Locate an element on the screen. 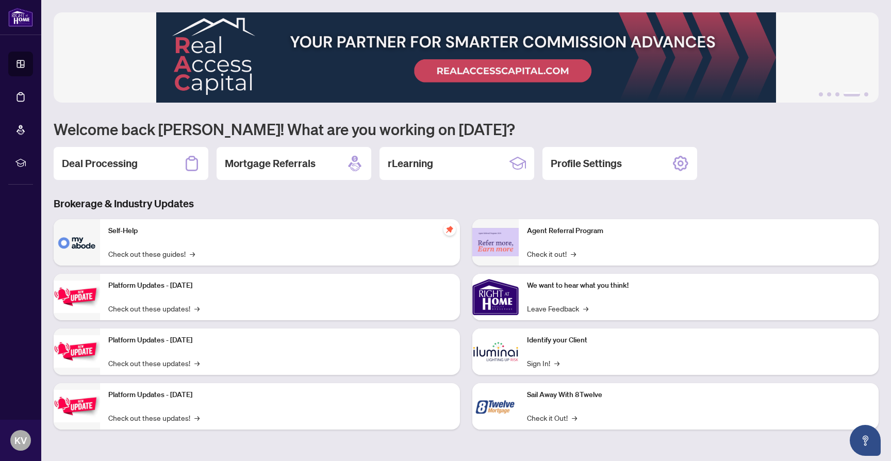  img: Sail Away With 8Twelve is located at coordinates (496, 406).